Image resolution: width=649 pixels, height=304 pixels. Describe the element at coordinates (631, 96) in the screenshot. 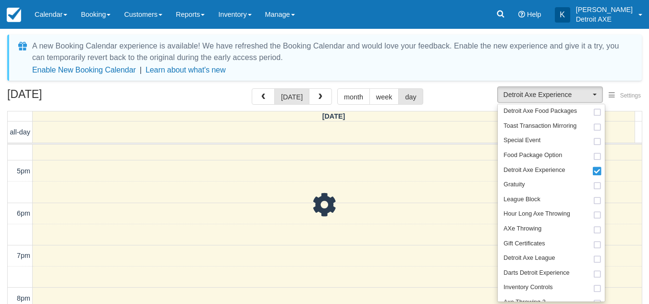

I see `span: Settings` at that location.